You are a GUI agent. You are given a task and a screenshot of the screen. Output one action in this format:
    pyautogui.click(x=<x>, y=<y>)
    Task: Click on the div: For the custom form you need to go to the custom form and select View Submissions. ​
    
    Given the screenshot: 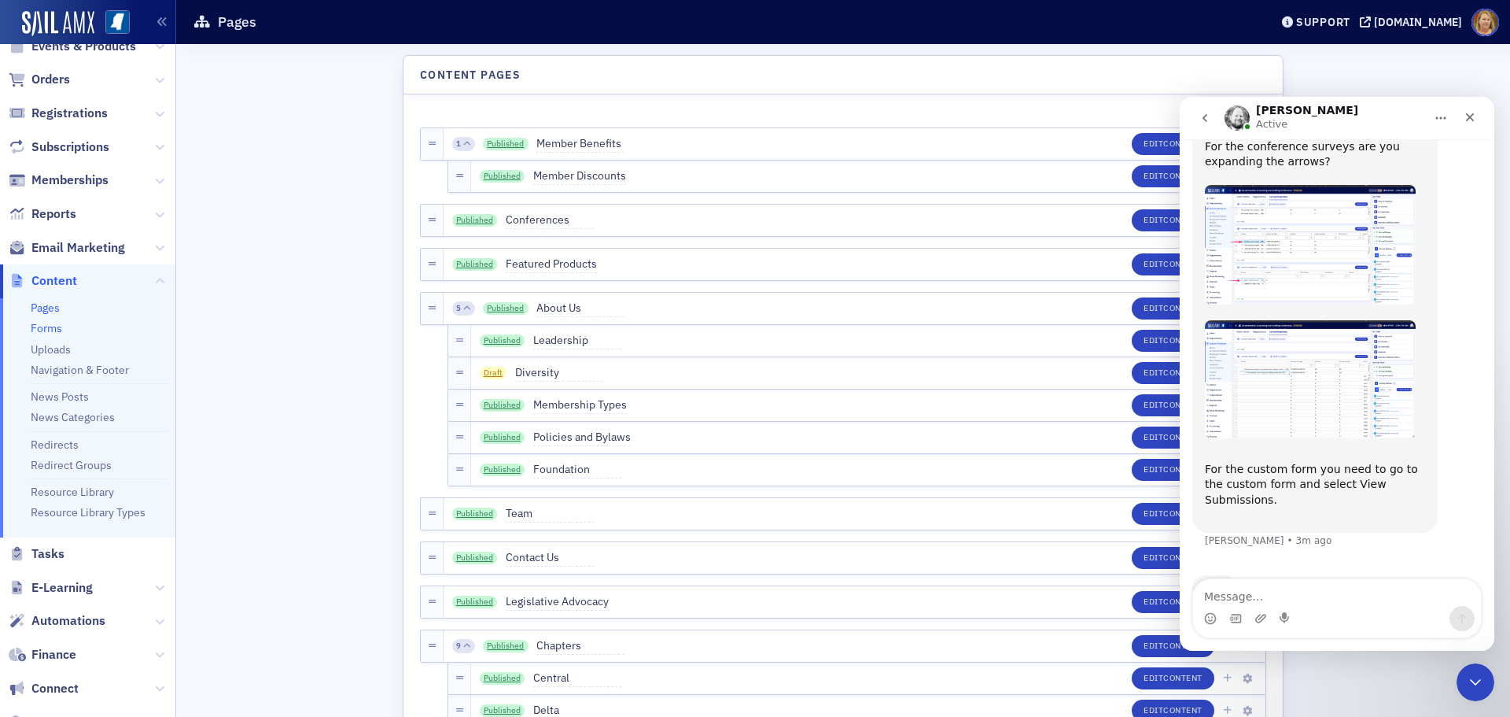 What is the action you would take?
    pyautogui.click(x=135, y=388)
    